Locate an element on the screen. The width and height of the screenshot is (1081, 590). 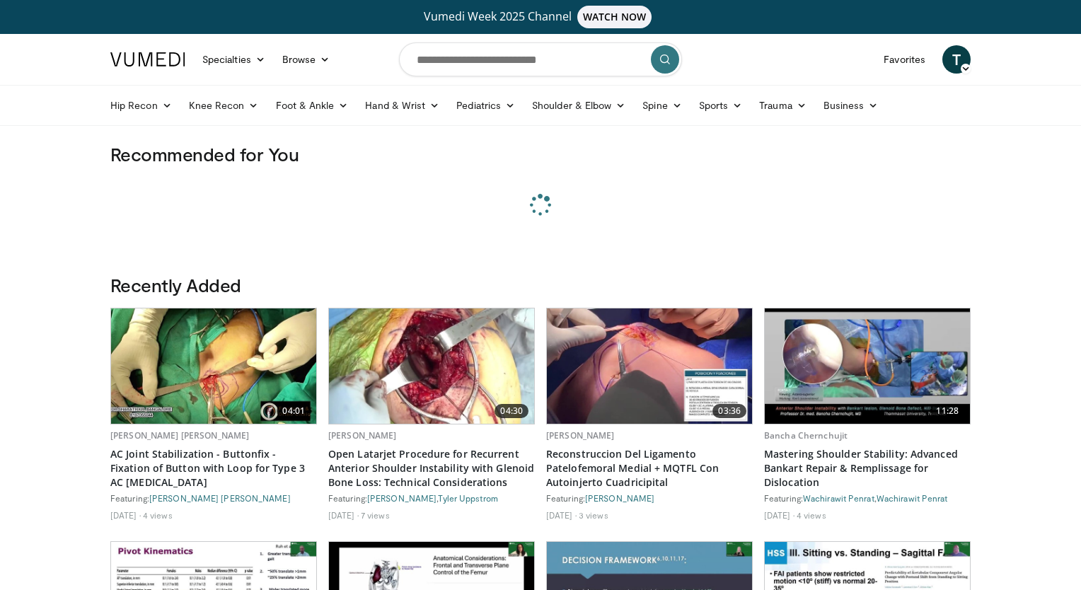
span: T is located at coordinates (957, 59).